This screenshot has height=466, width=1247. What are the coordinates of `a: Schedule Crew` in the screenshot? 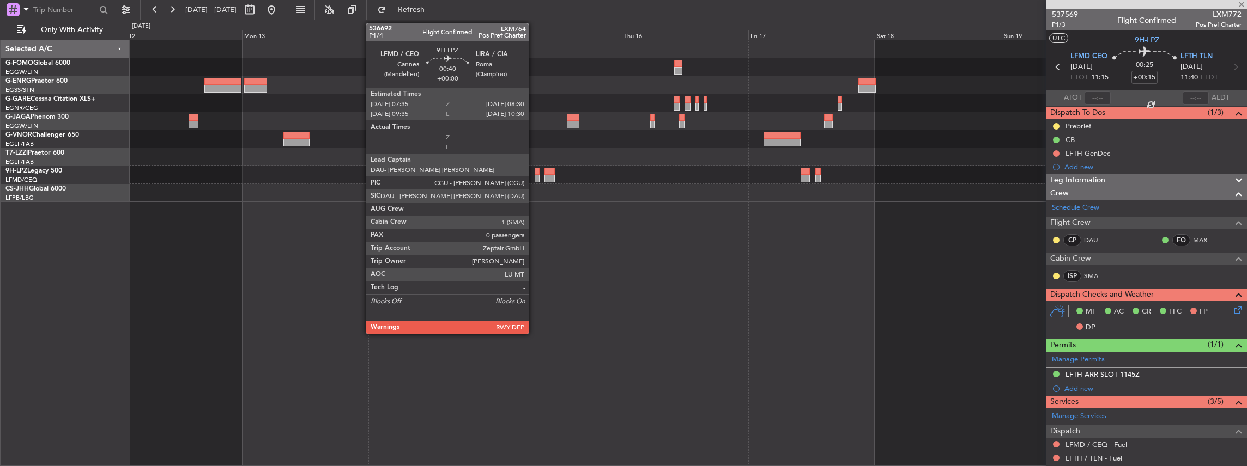 It's located at (1075, 208).